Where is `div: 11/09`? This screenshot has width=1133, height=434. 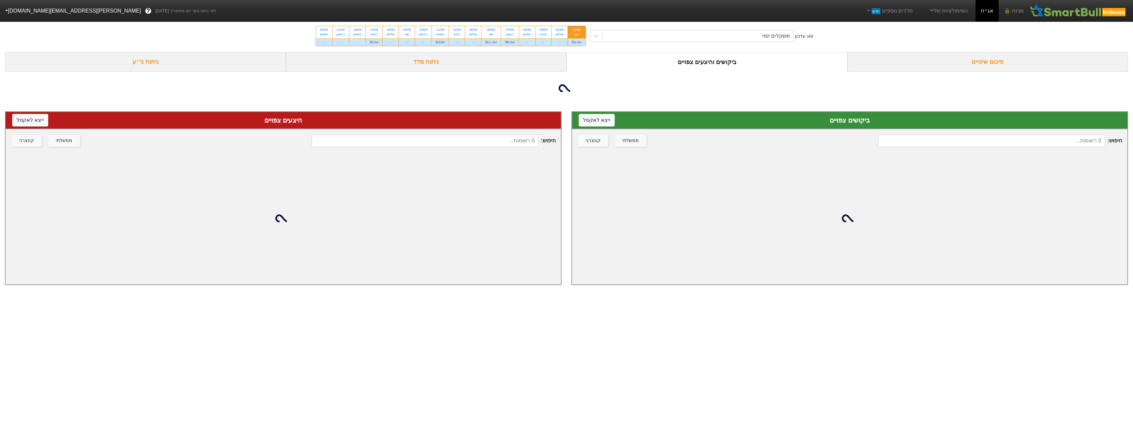 div: 11/09 is located at coordinates (440, 30).